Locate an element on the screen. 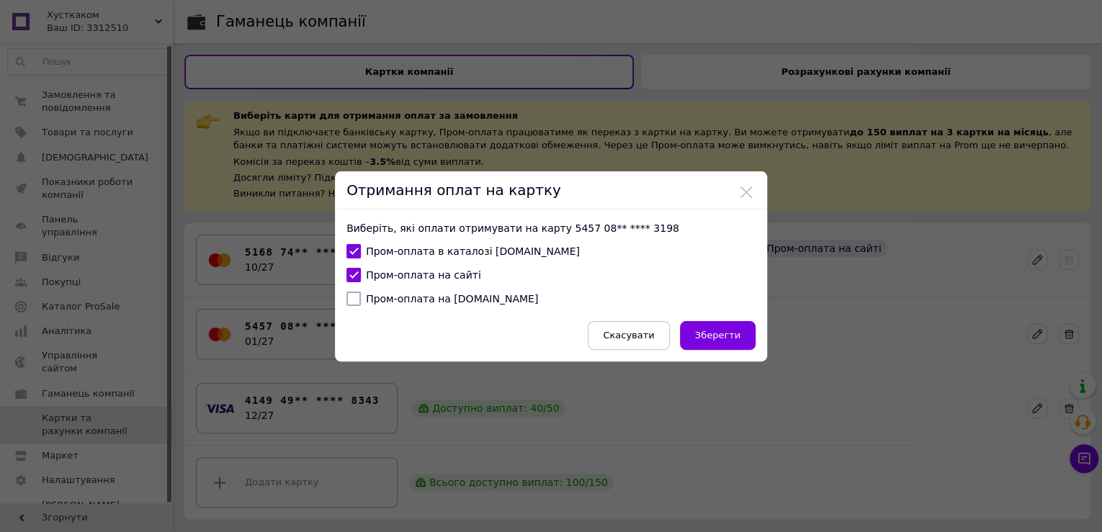 This screenshot has height=532, width=1102. span: Отримання оплат на картку is located at coordinates (454, 190).